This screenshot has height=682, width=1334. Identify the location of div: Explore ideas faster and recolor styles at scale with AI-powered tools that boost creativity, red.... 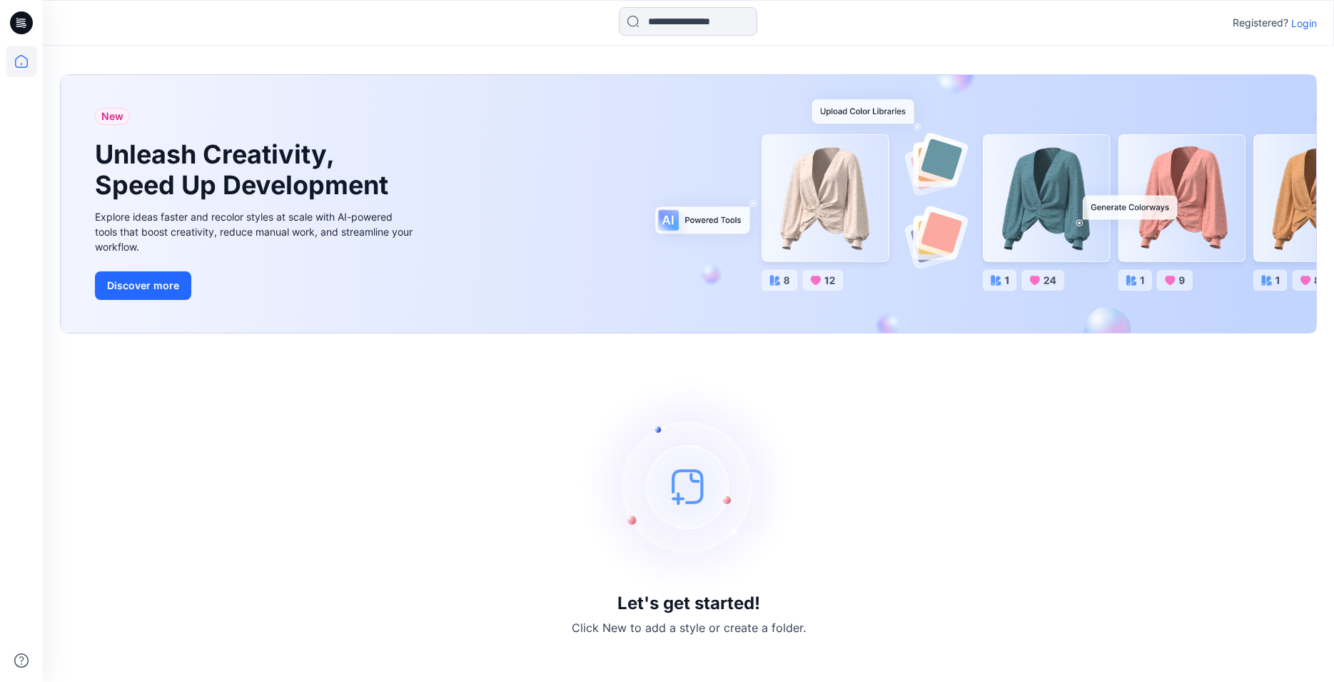
(255, 231).